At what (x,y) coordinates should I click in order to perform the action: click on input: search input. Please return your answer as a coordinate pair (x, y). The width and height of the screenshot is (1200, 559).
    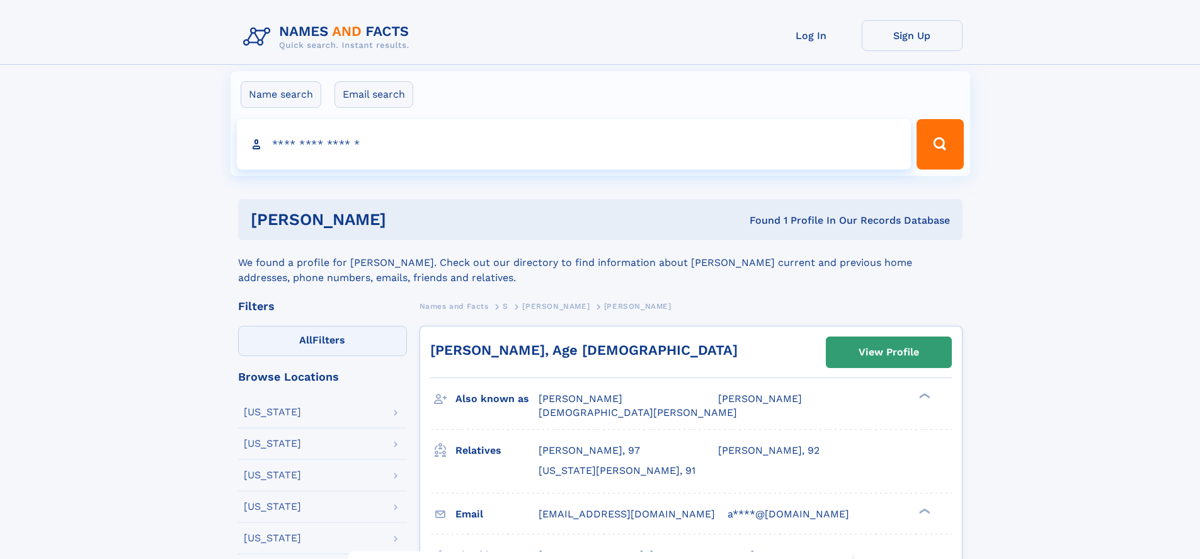
    Looking at the image, I should click on (574, 144).